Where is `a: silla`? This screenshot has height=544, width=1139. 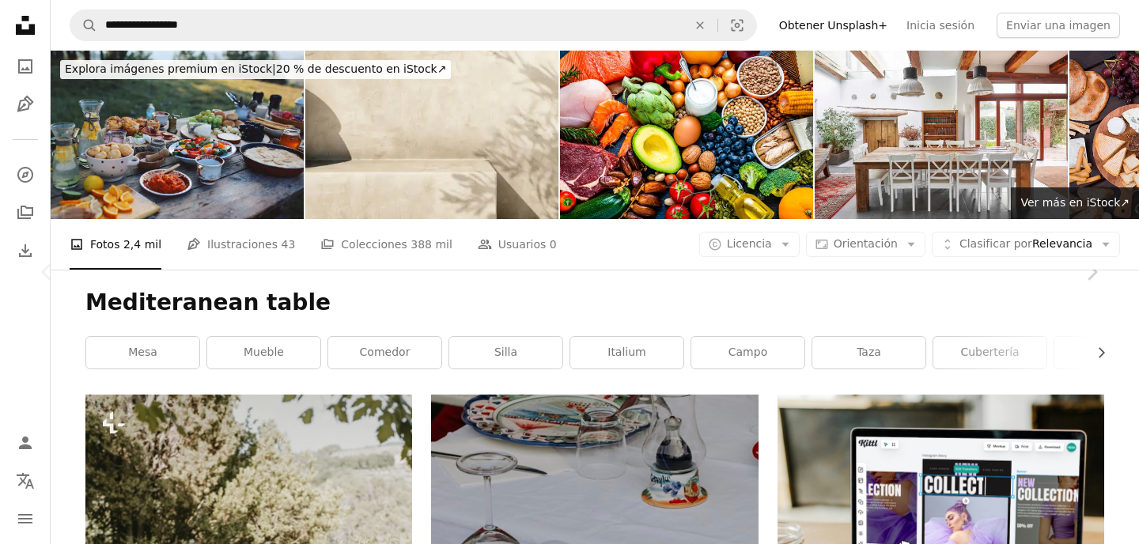
a: silla is located at coordinates (505, 353).